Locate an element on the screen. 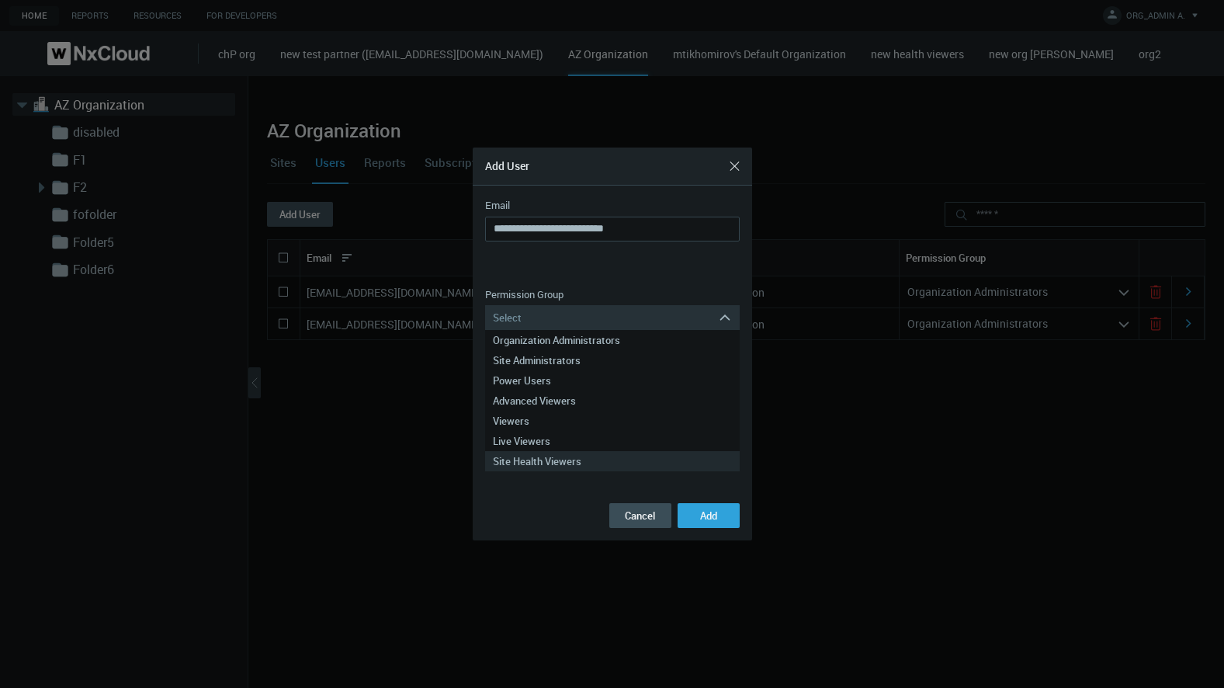 The height and width of the screenshot is (688, 1224). button: Cancel is located at coordinates (641, 516).